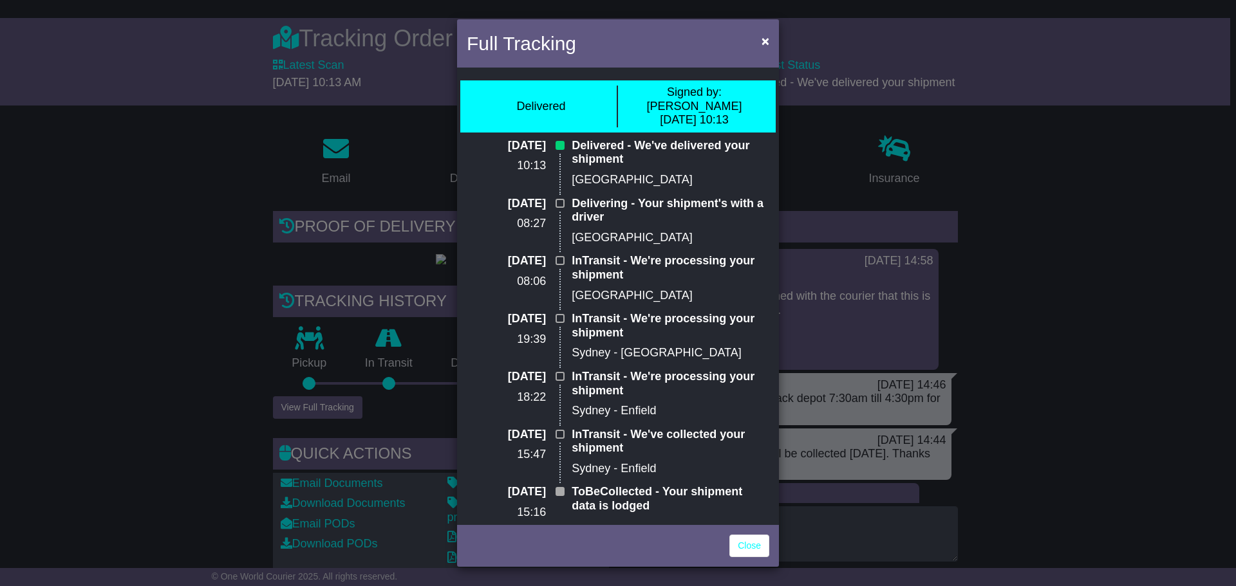 Image resolution: width=1236 pixels, height=586 pixels. Describe the element at coordinates (506, 513) in the screenshot. I see `p: 15:16` at that location.